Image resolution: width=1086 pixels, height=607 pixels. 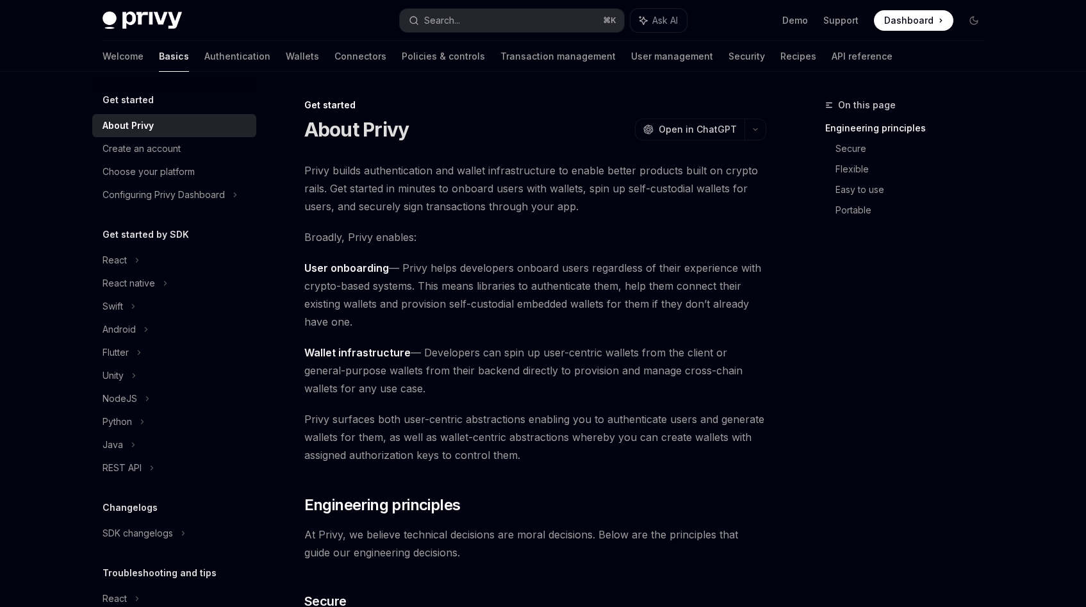 I want to click on a: Engineering principles, so click(x=909, y=128).